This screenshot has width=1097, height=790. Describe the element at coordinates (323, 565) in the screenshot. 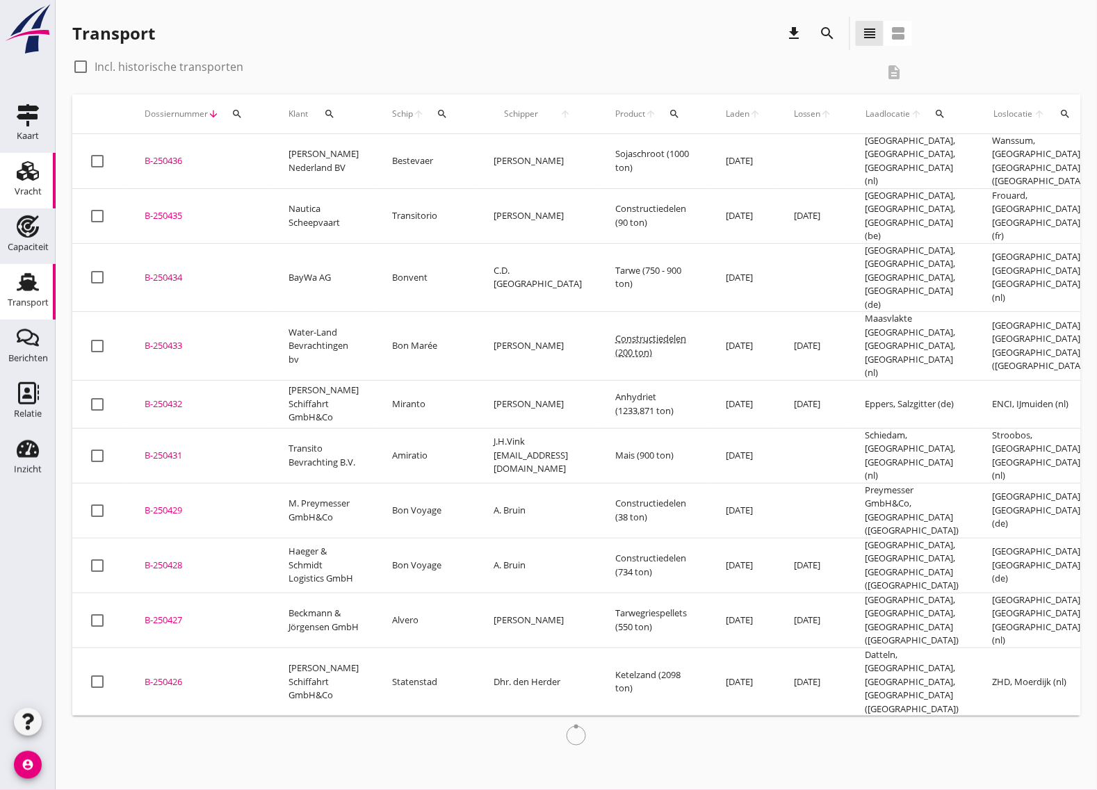

I see `td: Haeger & Schmidt Logistics GmbH` at that location.